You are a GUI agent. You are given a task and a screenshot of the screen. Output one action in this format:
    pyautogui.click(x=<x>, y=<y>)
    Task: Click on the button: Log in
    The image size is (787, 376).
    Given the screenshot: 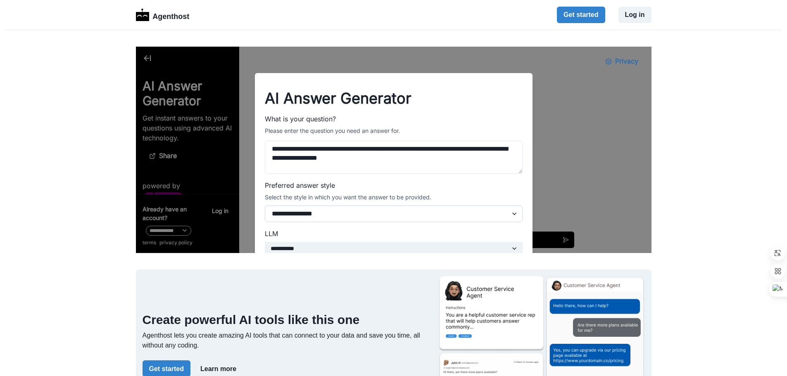 What is the action you would take?
    pyautogui.click(x=635, y=15)
    